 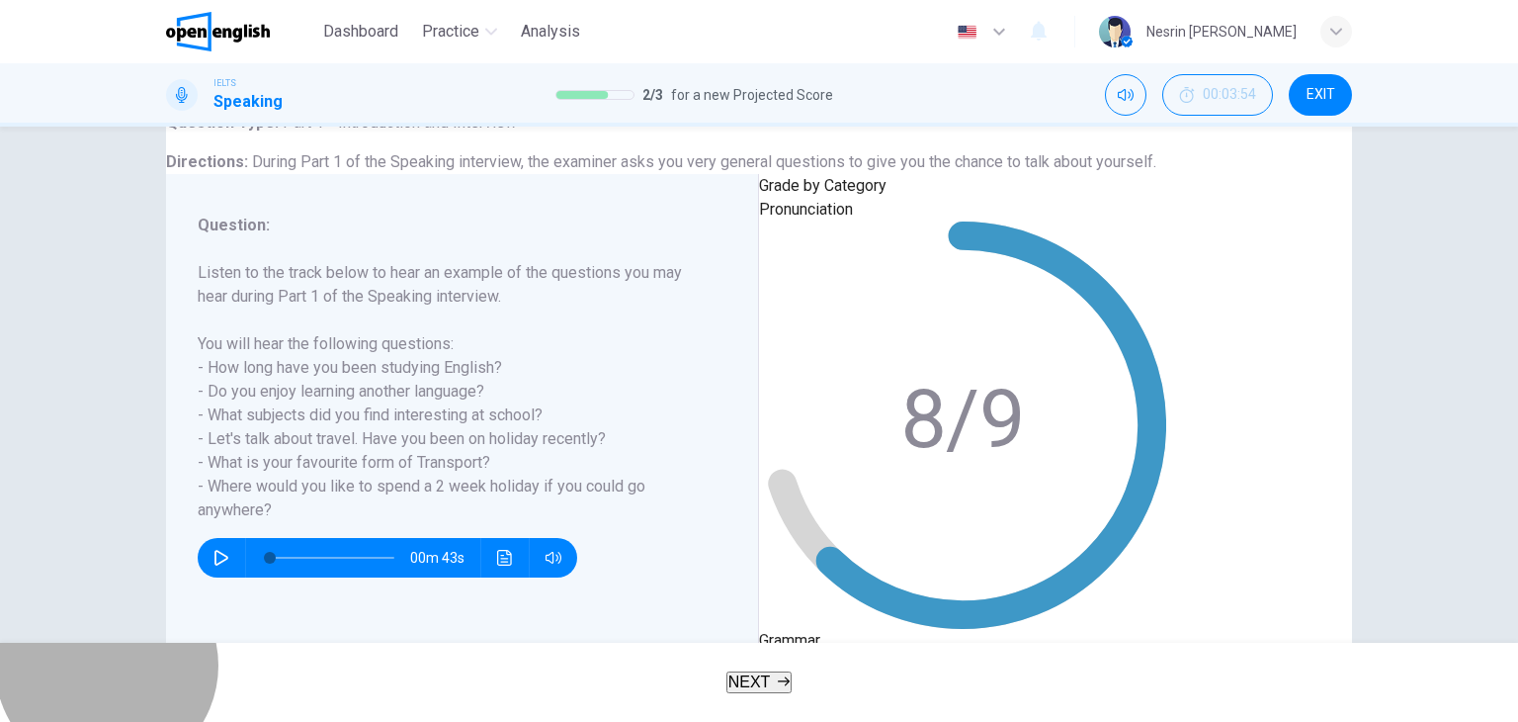 I want to click on button: EXIT, so click(x=1321, y=95).